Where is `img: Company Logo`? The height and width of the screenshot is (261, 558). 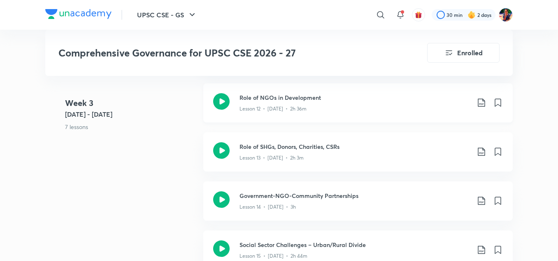 img: Company Logo is located at coordinates (78, 14).